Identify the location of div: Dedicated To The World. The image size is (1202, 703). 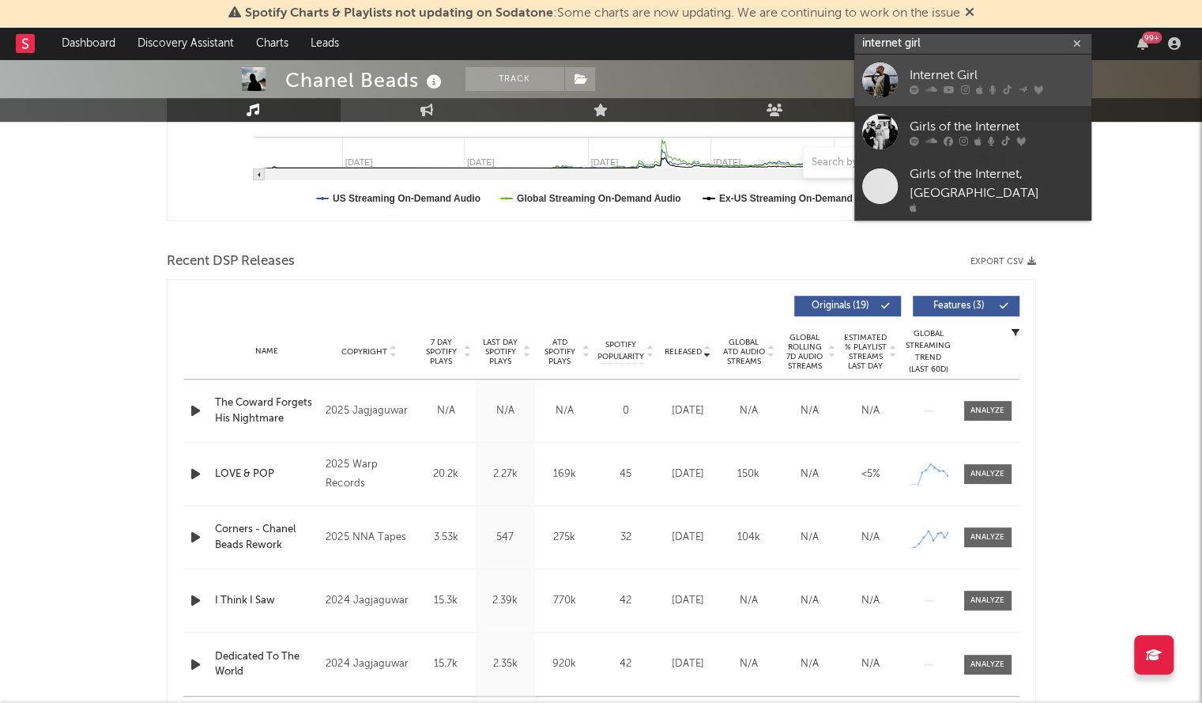
(266, 664).